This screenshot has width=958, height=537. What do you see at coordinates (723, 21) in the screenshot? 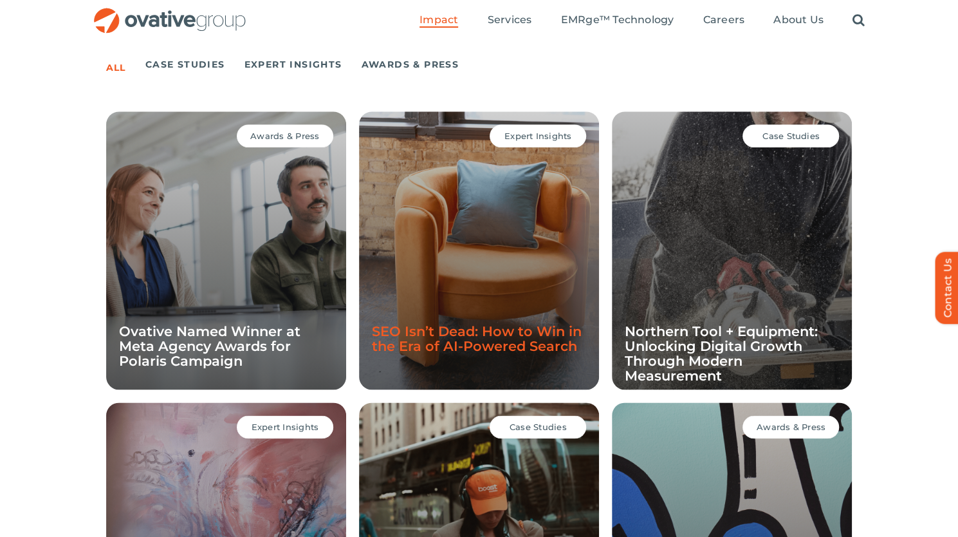
I see `a: Careers` at bounding box center [723, 21].